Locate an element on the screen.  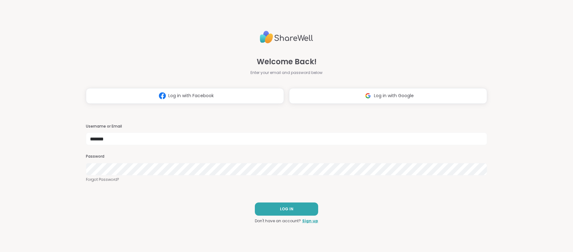
img: ShareWell Logo is located at coordinates (287, 37).